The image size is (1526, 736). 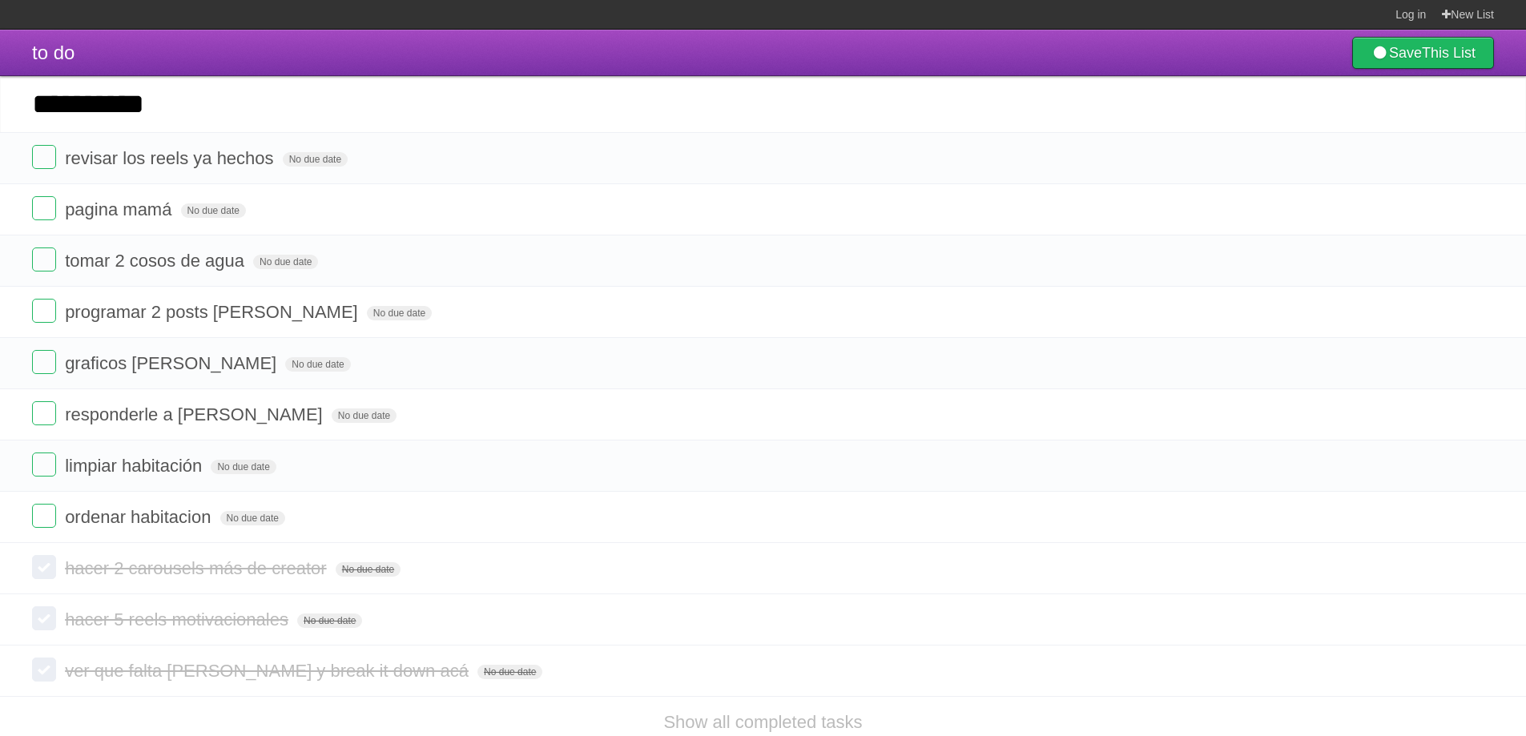 I want to click on span: hacer 5 reels motivacionales, so click(x=179, y=619).